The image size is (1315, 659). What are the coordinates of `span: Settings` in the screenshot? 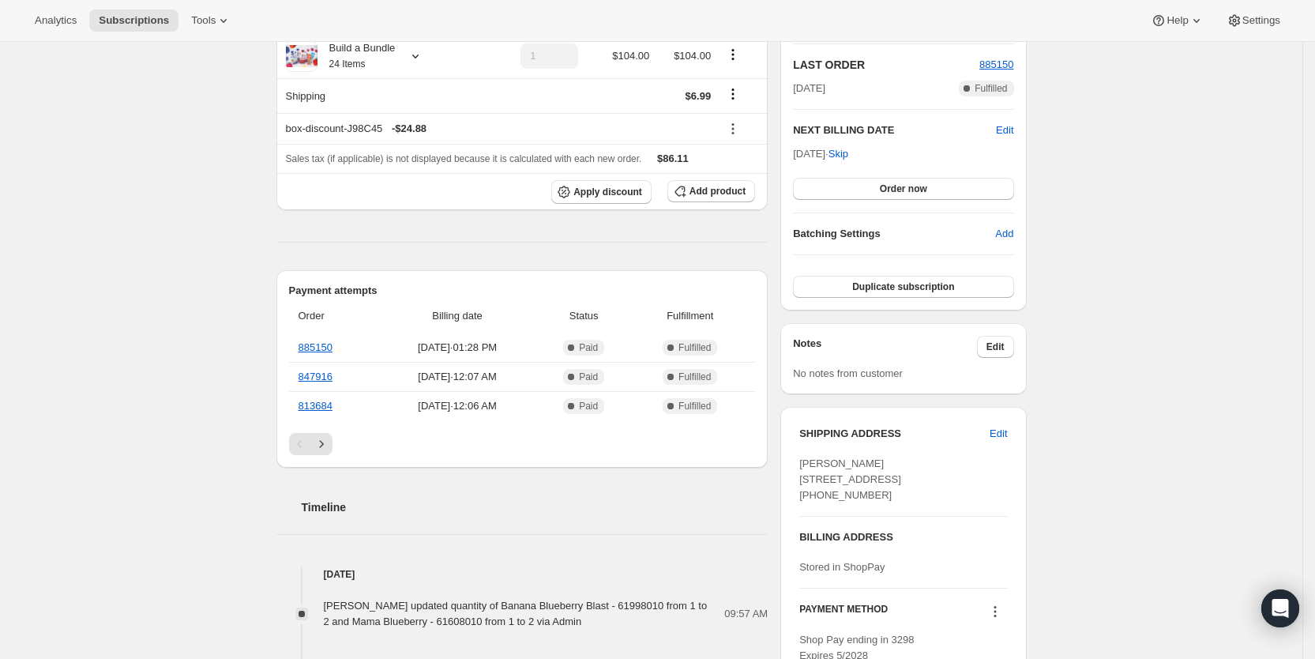 It's located at (1262, 21).